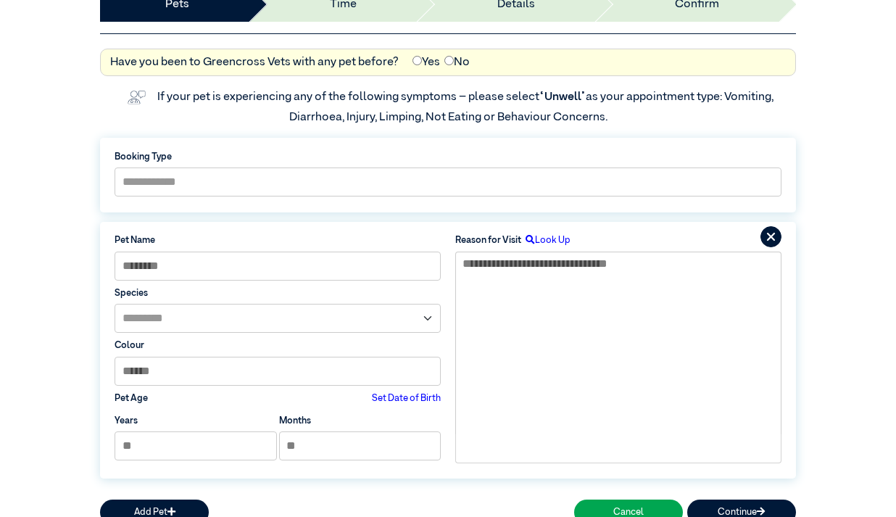 The width and height of the screenshot is (896, 517). What do you see at coordinates (295, 421) in the screenshot?
I see `label: Months` at bounding box center [295, 421].